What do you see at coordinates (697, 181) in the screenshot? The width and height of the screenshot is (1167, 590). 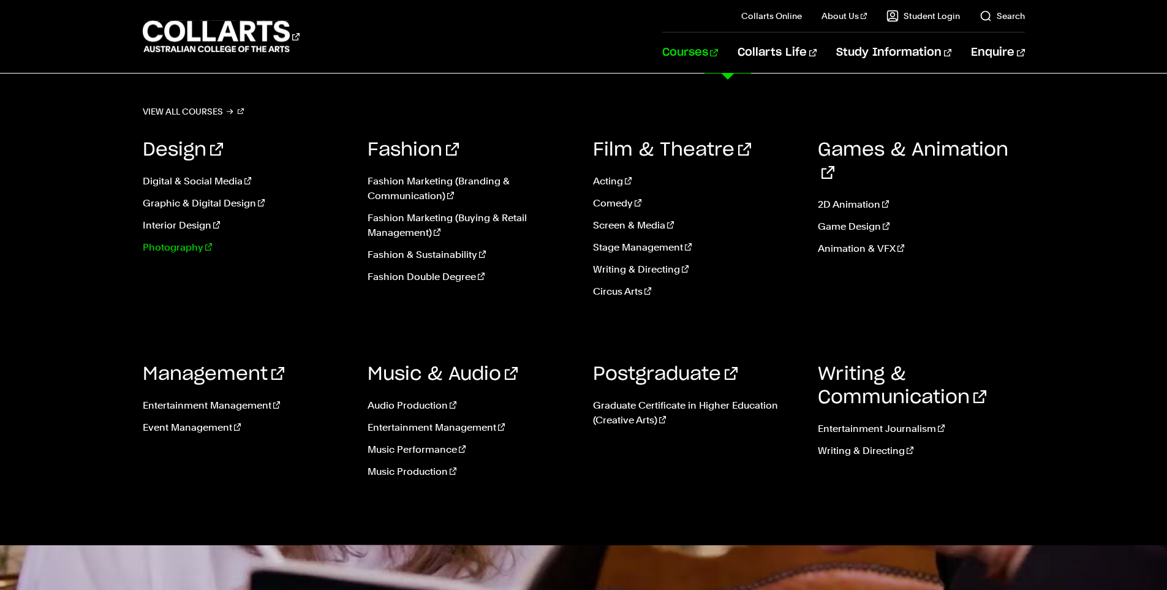 I see `a: Acting` at bounding box center [697, 181].